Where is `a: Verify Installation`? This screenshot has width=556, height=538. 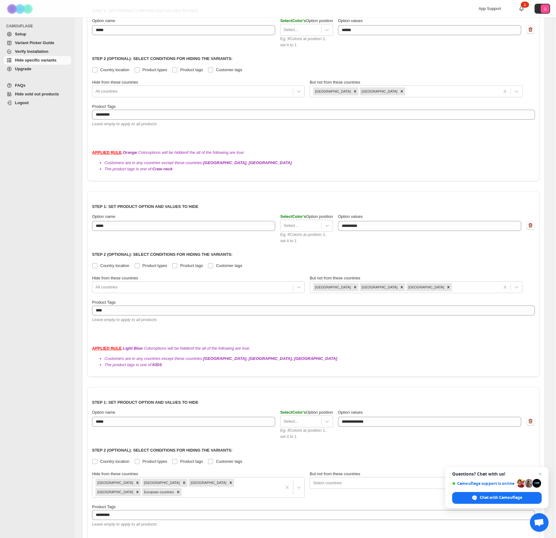 a: Verify Installation is located at coordinates (37, 52).